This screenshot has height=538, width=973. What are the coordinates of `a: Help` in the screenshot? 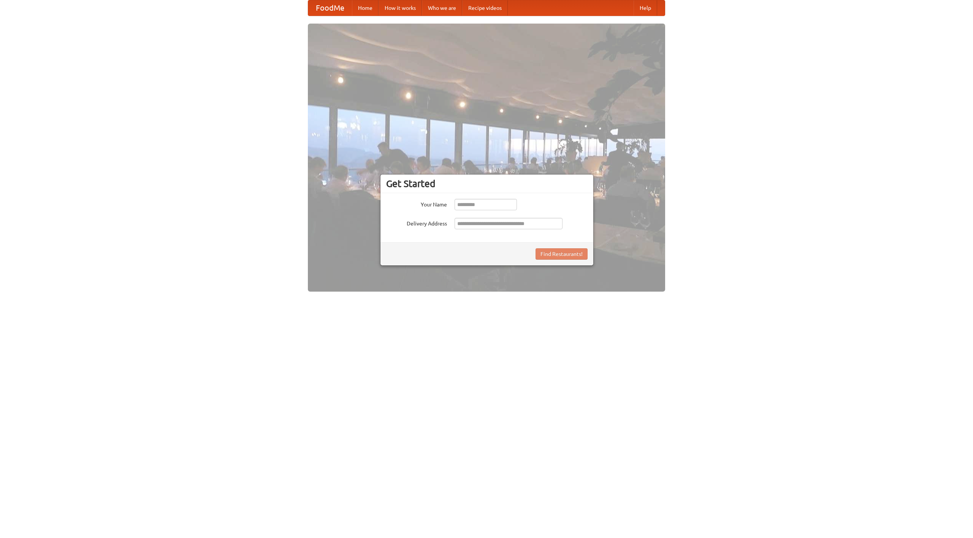 It's located at (645, 8).